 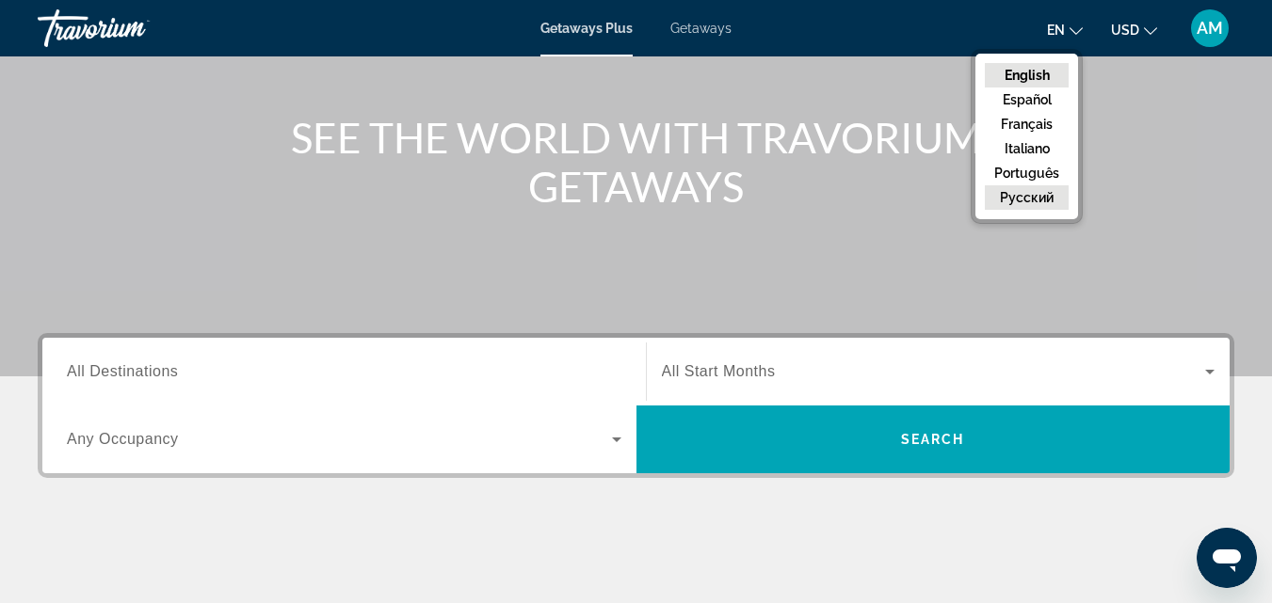 What do you see at coordinates (1133, 29) in the screenshot?
I see `button: Change currency` at bounding box center [1133, 29].